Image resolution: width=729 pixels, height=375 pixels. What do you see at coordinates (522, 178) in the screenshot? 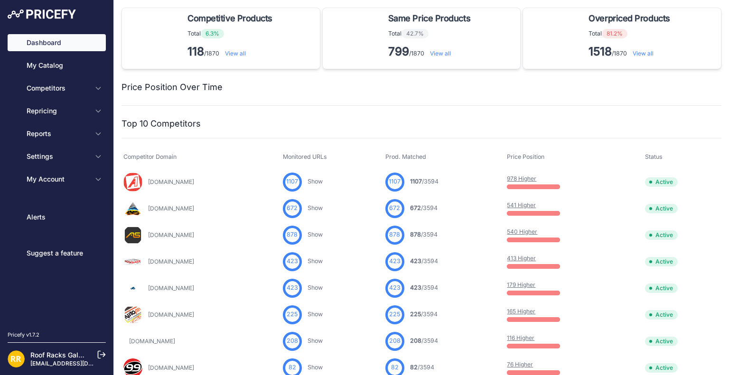
I see `a: 978 Higher` at bounding box center [522, 178].